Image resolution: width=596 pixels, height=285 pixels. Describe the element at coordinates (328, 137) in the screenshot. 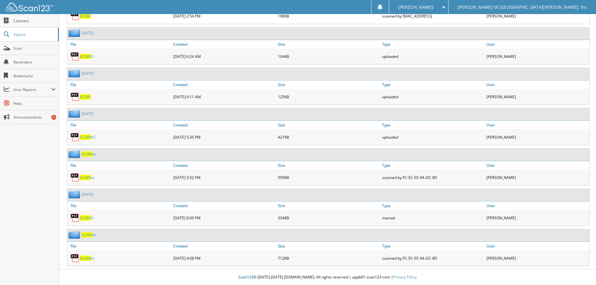

I see `div: 421KB` at that location.